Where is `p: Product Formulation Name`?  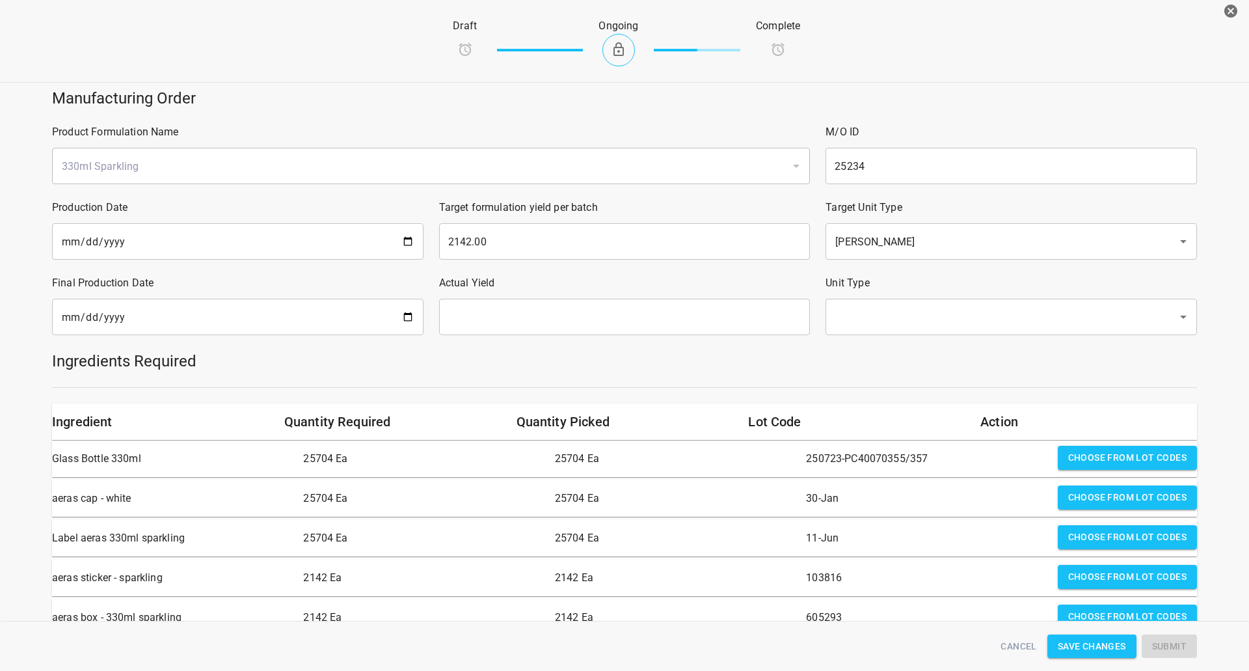 p: Product Formulation Name is located at coordinates (431, 132).